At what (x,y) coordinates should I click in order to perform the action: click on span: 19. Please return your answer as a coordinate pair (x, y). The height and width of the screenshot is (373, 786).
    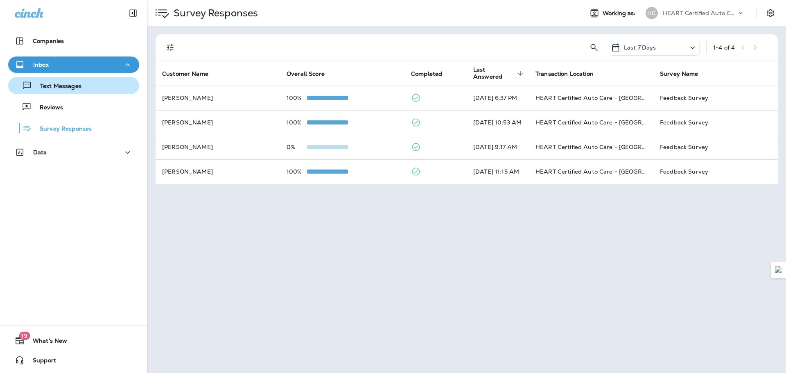
    Looking at the image, I should click on (24, 336).